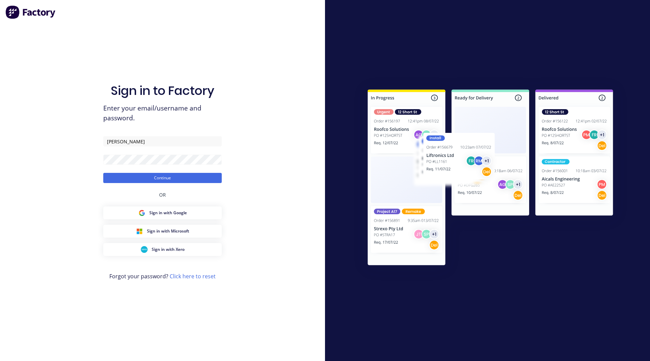 The width and height of the screenshot is (650, 361). What do you see at coordinates (162, 231) in the screenshot?
I see `button: Microsoft Sign inSign in with Microsoft` at bounding box center [162, 231].